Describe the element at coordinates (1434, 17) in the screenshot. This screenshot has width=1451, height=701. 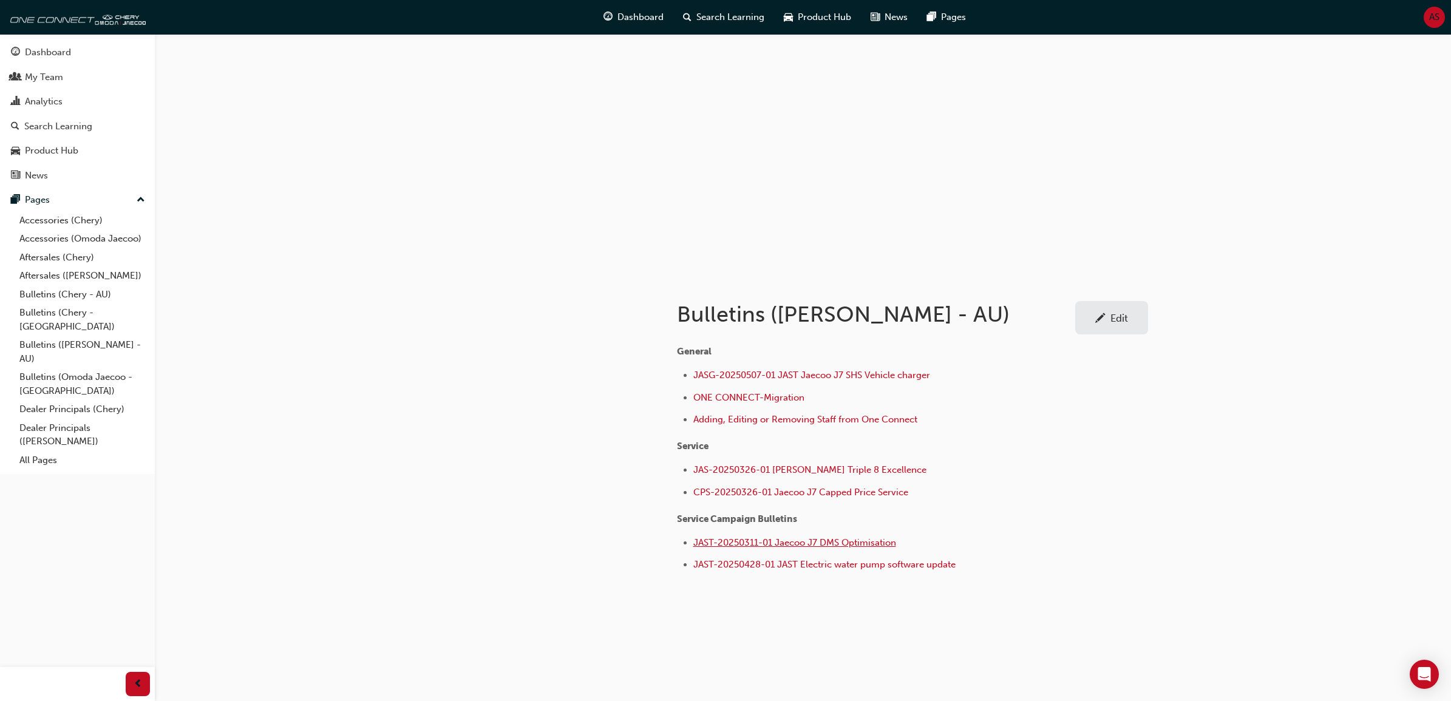
I see `span: AS` at that location.